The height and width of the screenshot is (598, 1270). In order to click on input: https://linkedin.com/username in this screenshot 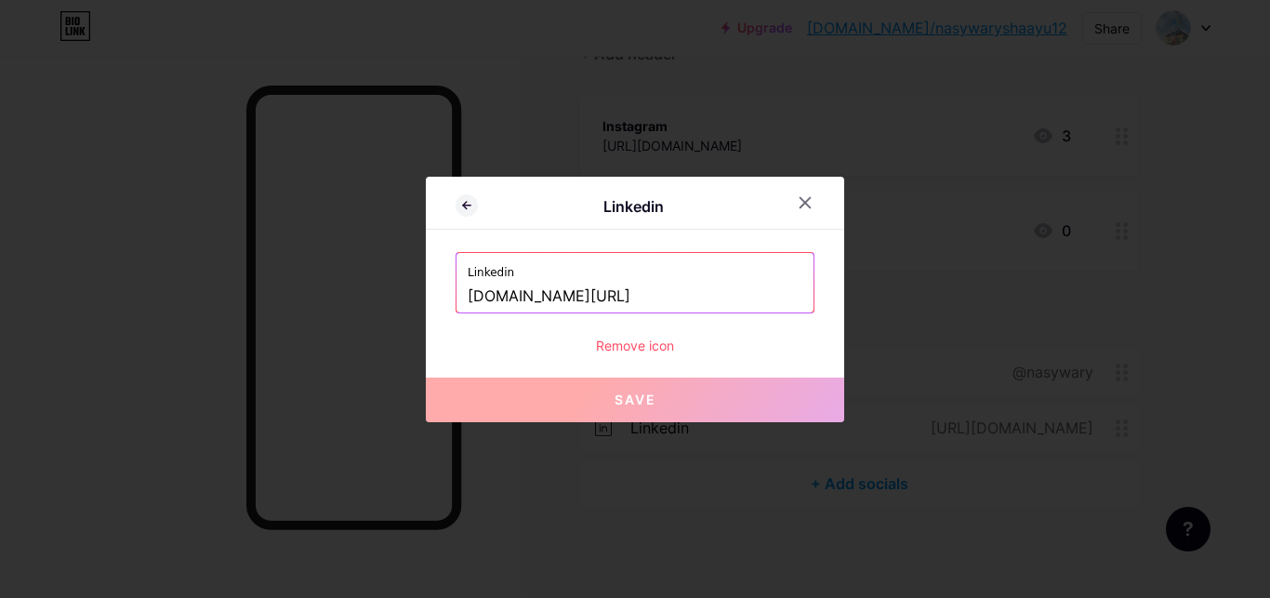, I will do `click(635, 297)`.